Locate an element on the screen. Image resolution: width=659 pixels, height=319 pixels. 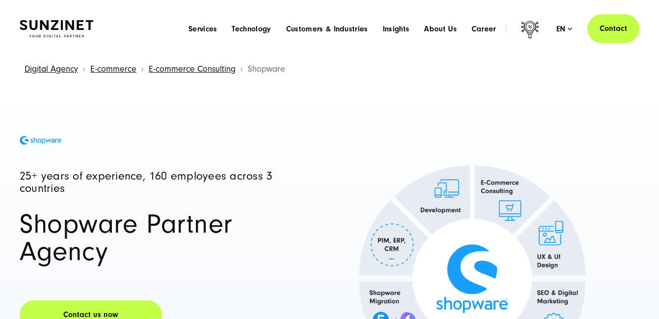
h1: Shopware Partner Agency is located at coordinates (162, 238).